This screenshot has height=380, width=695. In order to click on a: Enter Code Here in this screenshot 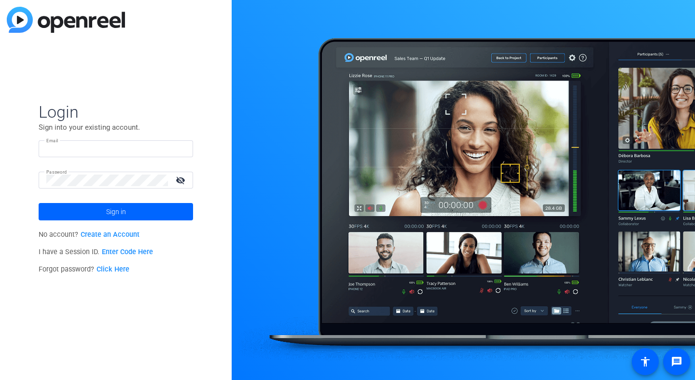, I will do `click(127, 252)`.